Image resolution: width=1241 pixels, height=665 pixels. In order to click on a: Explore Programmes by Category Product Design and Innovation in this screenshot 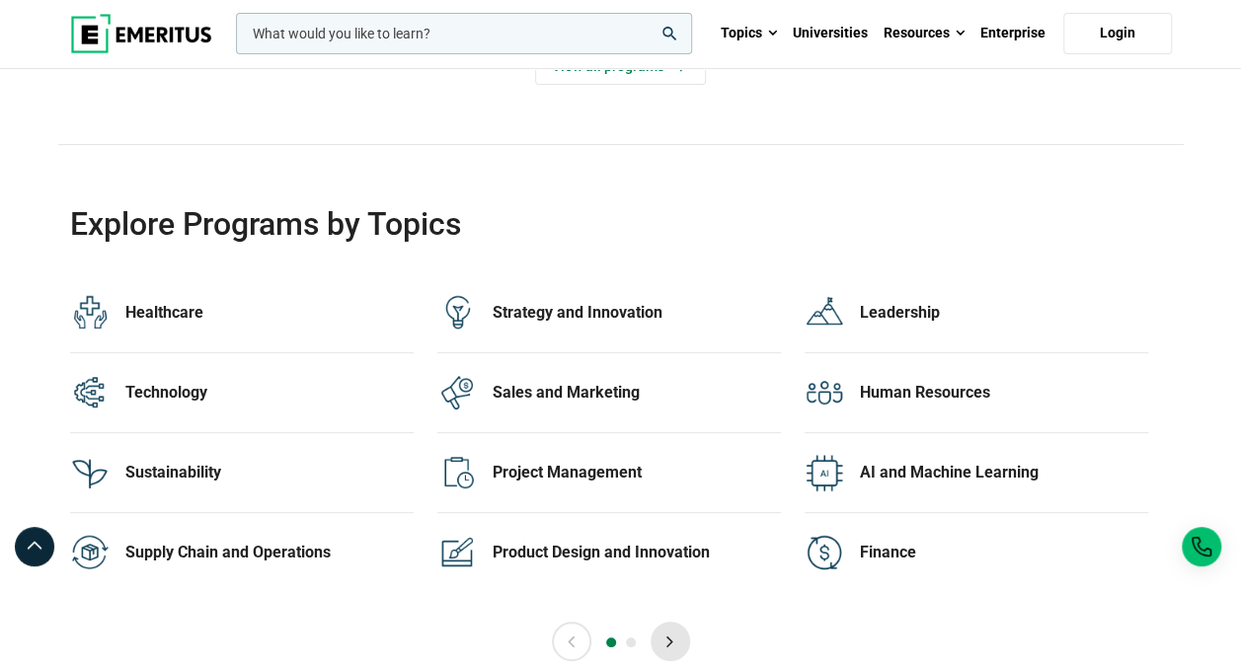, I will do `click(609, 553)`.